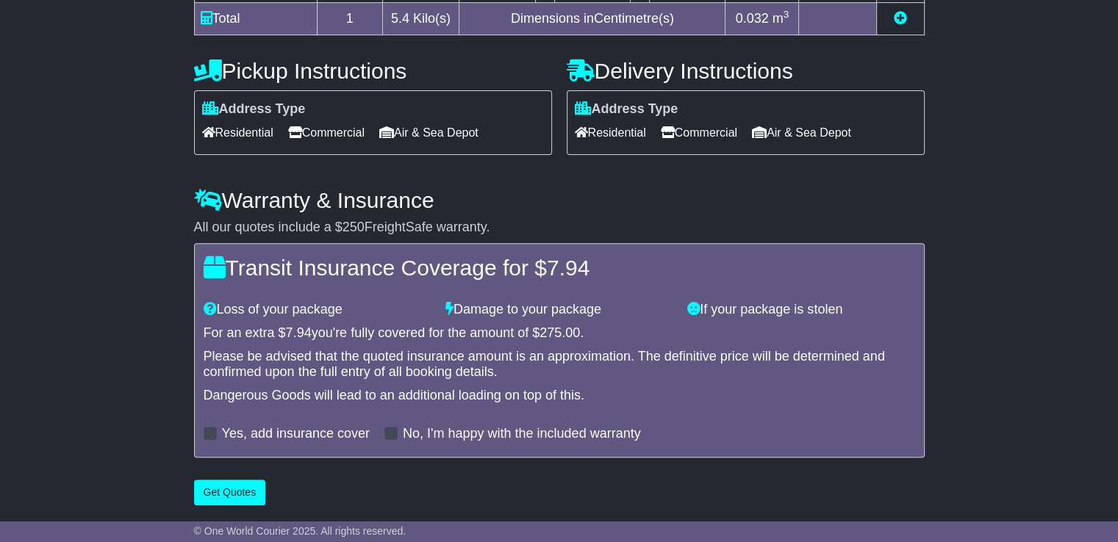  Describe the element at coordinates (317, 310) in the screenshot. I see `div: Loss of your package` at that location.